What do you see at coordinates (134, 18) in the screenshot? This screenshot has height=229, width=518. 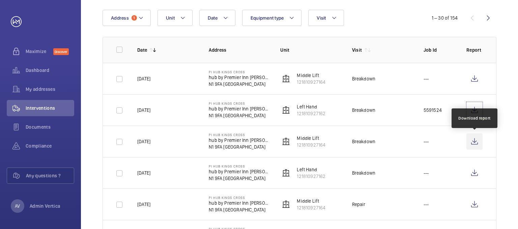 I see `span: 1` at bounding box center [134, 18].